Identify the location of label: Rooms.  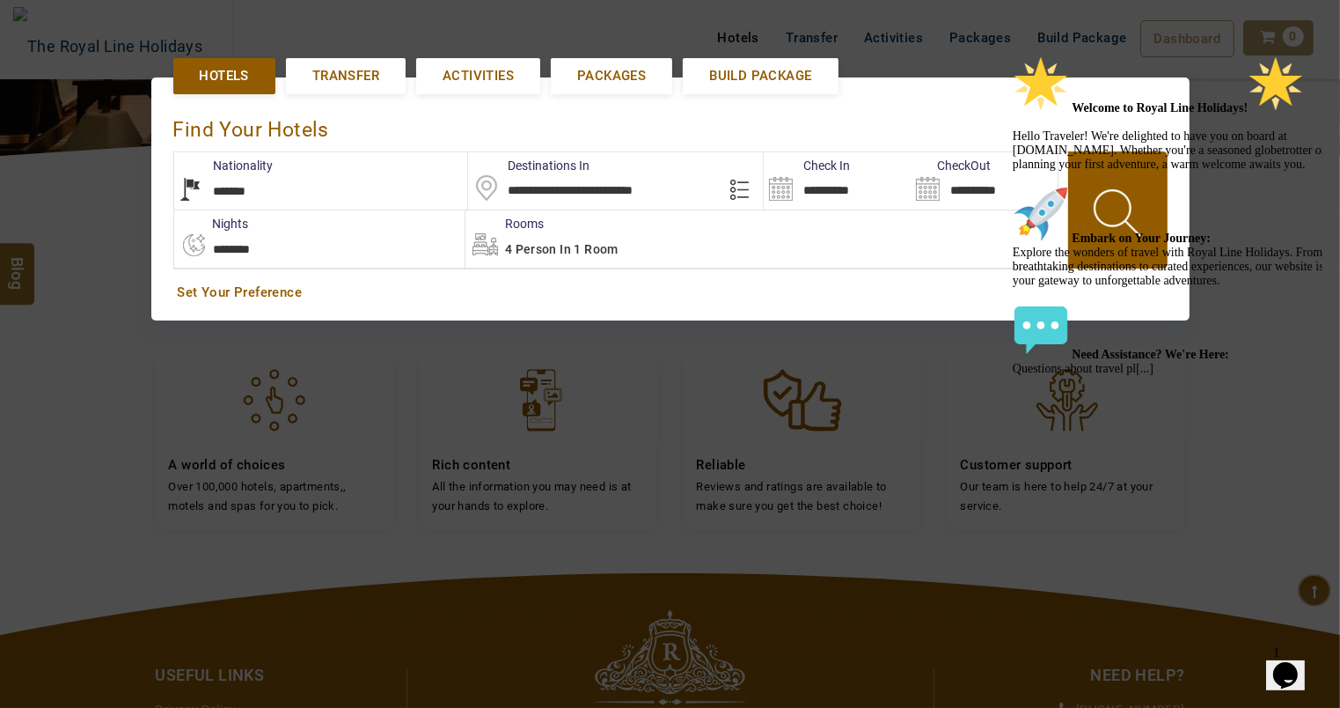
(504, 224).